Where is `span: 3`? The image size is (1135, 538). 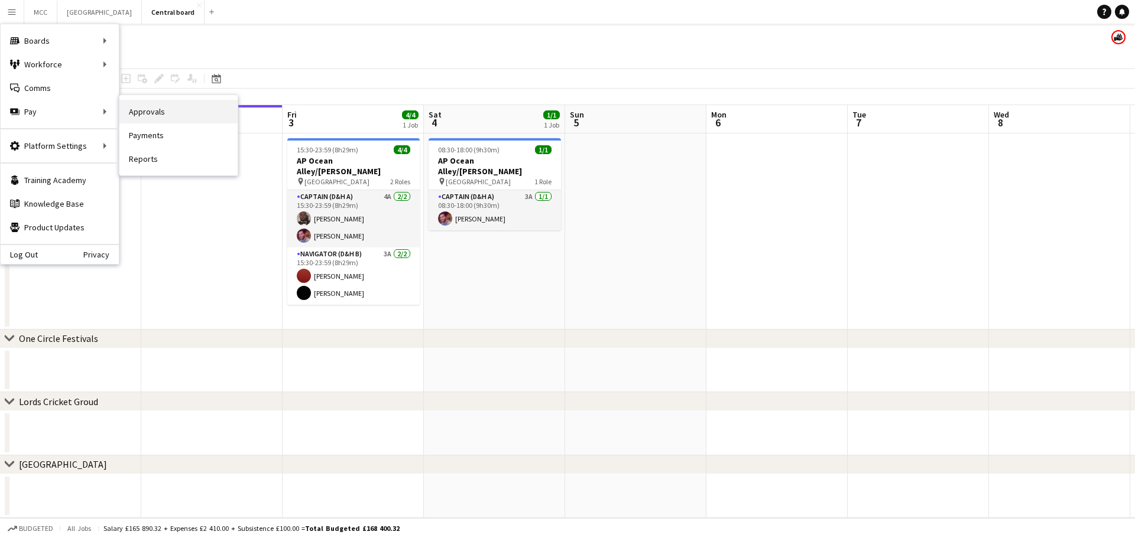 span: 3 is located at coordinates (291, 122).